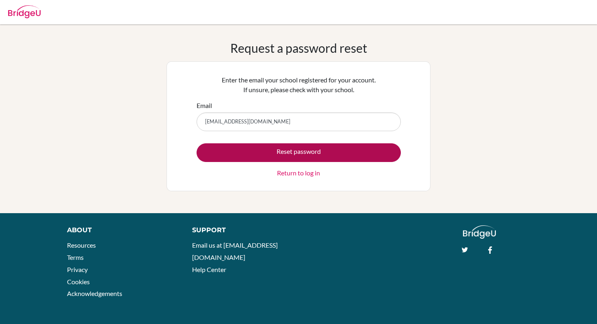  Describe the element at coordinates (78, 281) in the screenshot. I see `a: Cookies` at that location.